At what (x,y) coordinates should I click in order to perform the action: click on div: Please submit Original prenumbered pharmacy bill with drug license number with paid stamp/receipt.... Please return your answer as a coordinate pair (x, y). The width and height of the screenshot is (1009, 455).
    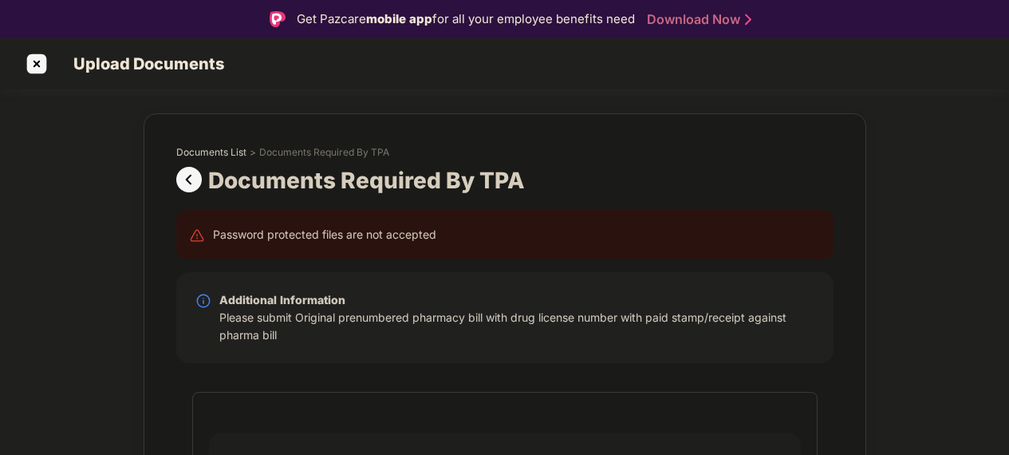
    Looking at the image, I should click on (517, 326).